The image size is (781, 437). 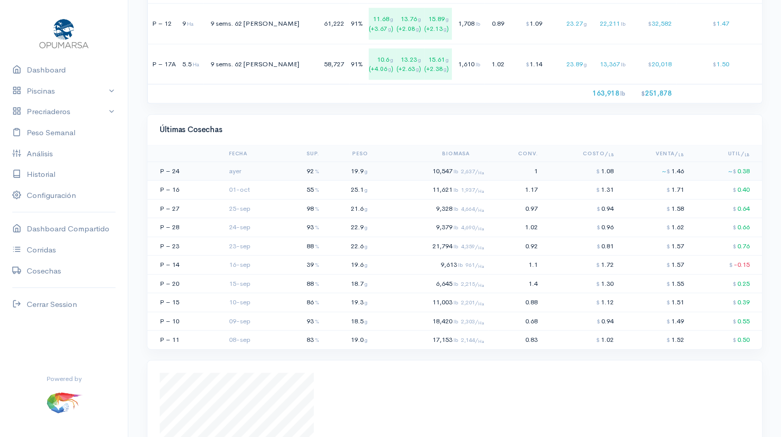 I want to click on div: 1.47, so click(x=704, y=24).